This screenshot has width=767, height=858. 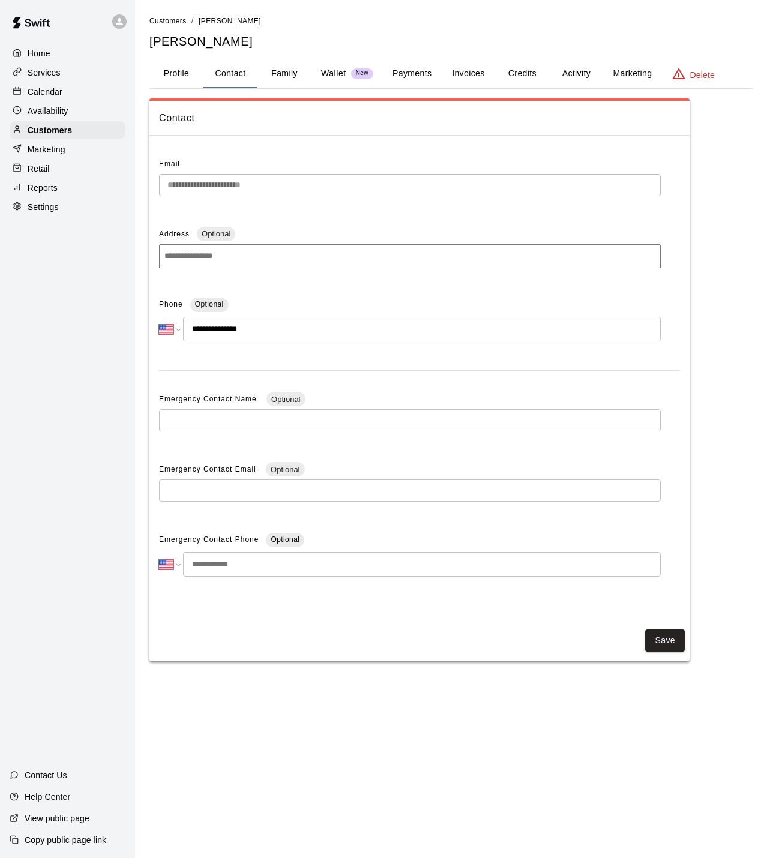 I want to click on a: Marketing, so click(x=67, y=149).